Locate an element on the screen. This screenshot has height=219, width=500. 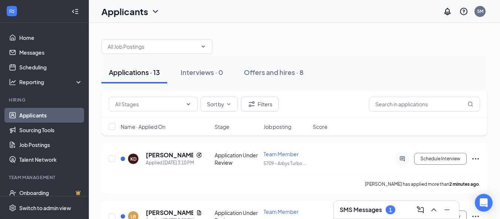
svg: Filter is located at coordinates (252, 104).